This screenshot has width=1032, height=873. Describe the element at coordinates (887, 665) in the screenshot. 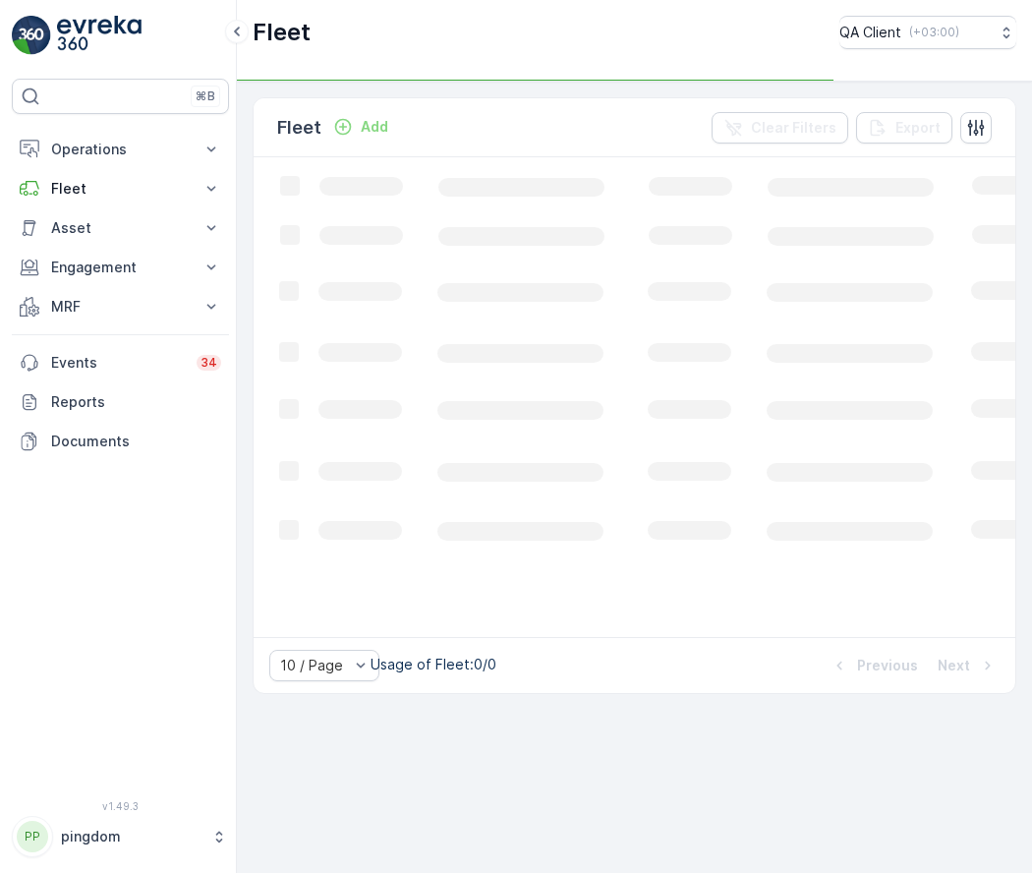

I see `p: Previous` at that location.